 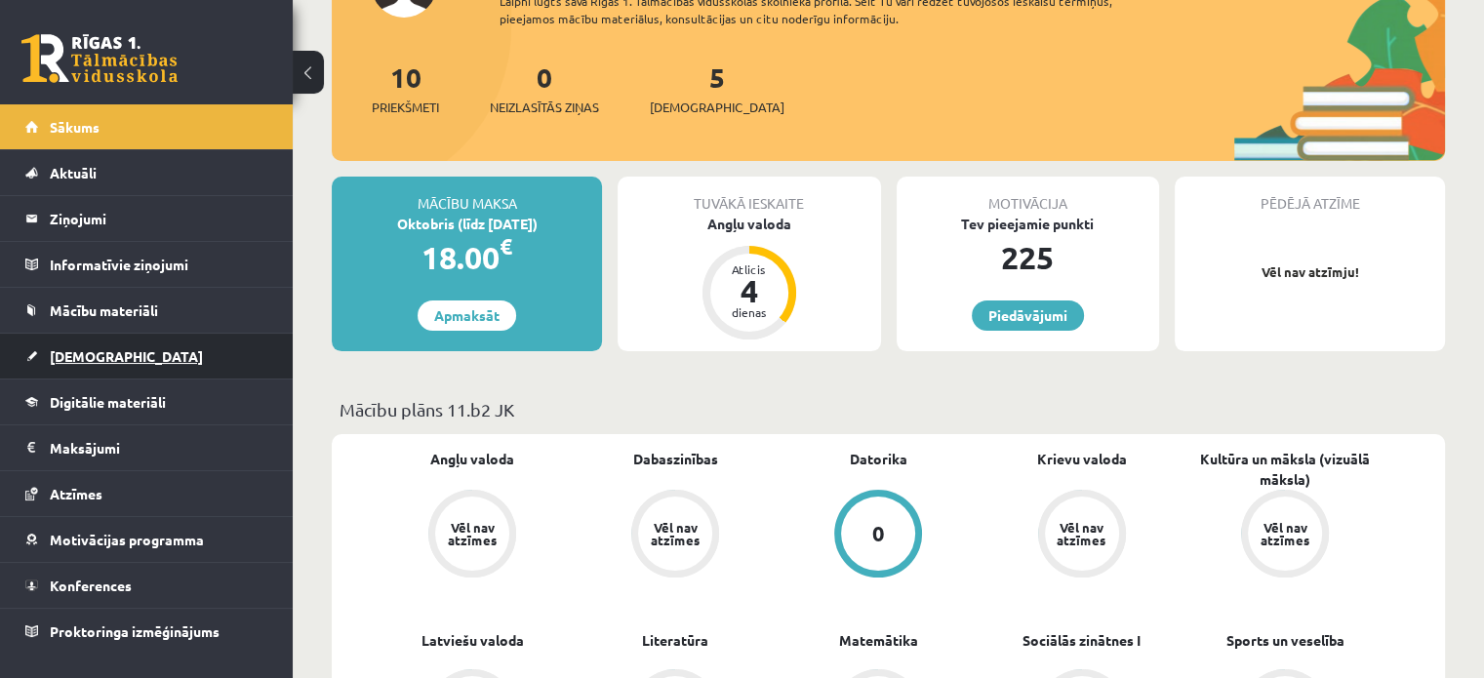 I want to click on div: Motivācija, so click(x=1027, y=195).